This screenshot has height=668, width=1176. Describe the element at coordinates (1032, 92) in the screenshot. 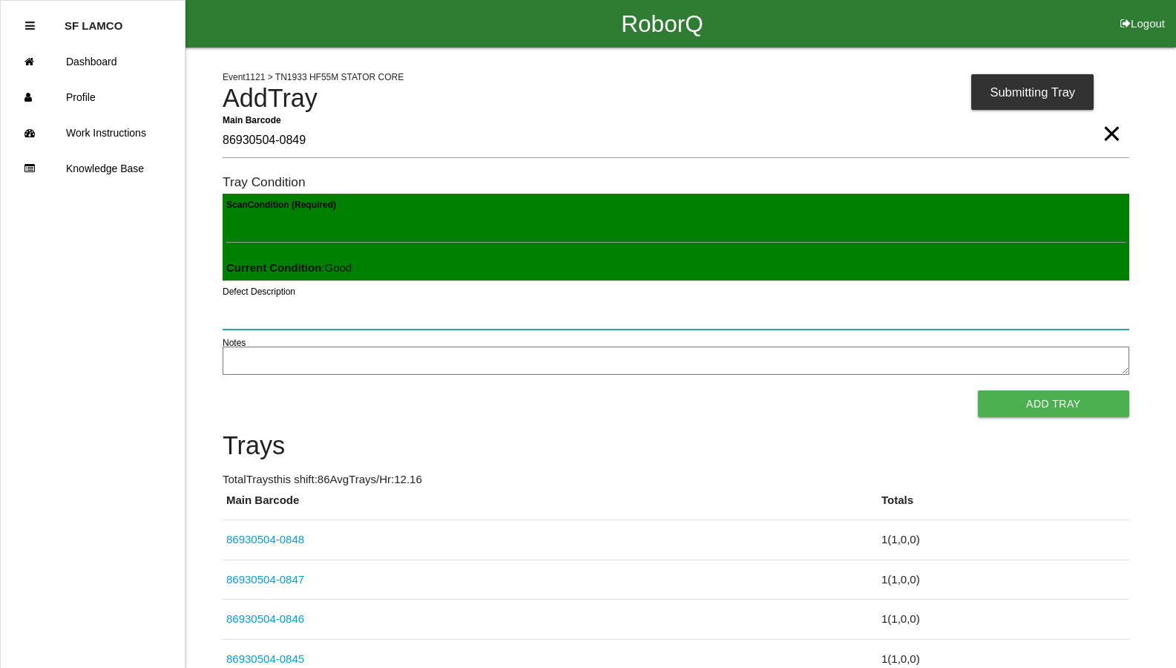

I see `div: Submitting Tray` at that location.